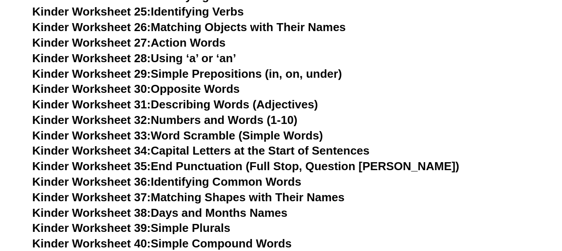 The image size is (562, 251). I want to click on span: Kinder Worksheet 39:, so click(91, 227).